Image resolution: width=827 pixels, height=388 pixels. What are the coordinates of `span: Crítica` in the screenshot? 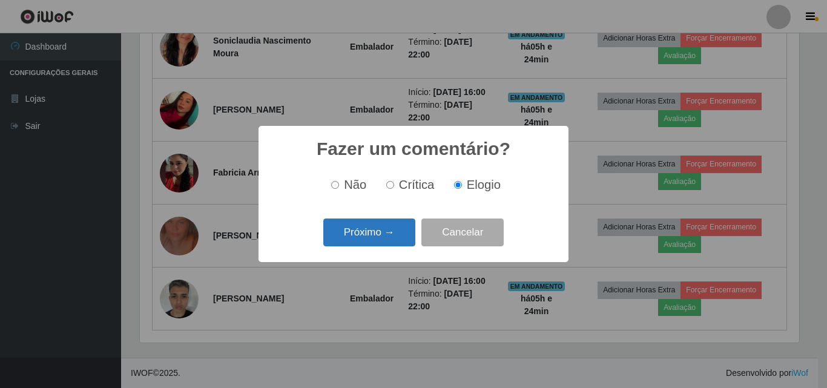 It's located at (416, 185).